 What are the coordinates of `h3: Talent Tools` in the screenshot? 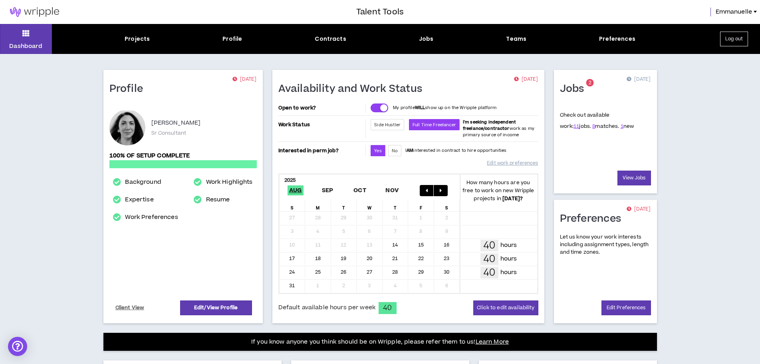 It's located at (380, 12).